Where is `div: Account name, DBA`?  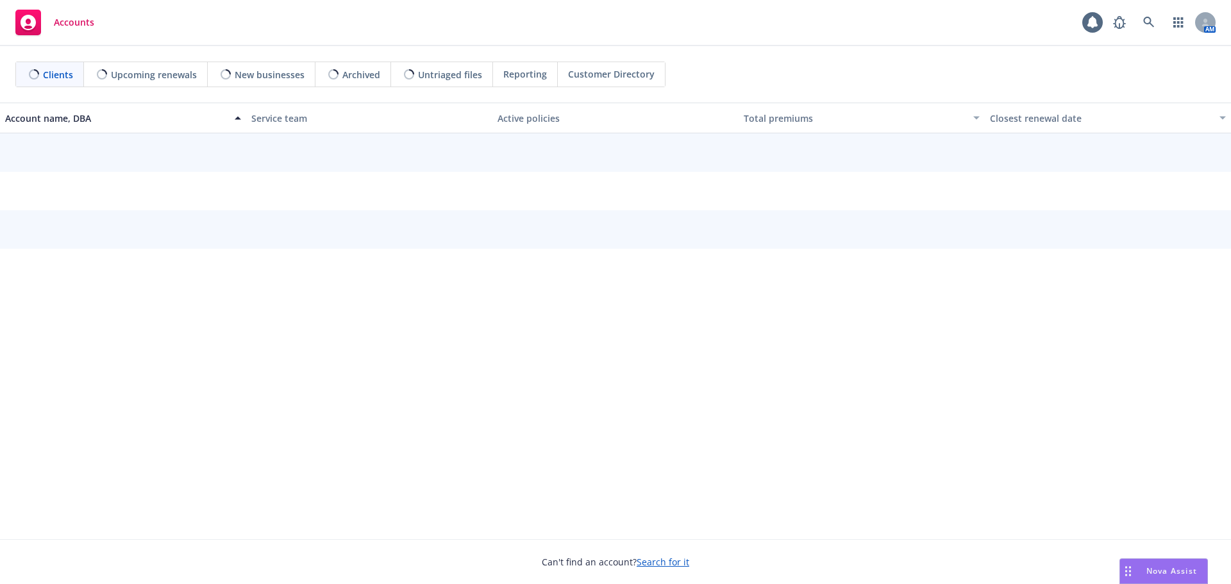 div: Account name, DBA is located at coordinates (116, 118).